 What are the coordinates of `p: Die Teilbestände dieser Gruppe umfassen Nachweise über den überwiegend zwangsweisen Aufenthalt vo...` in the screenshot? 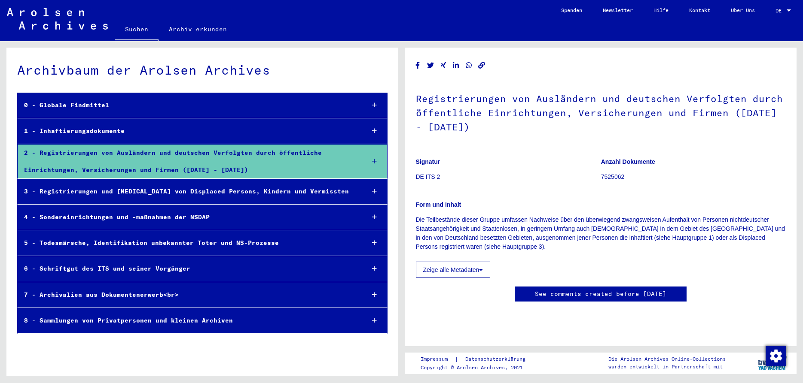 It's located at (601, 234).